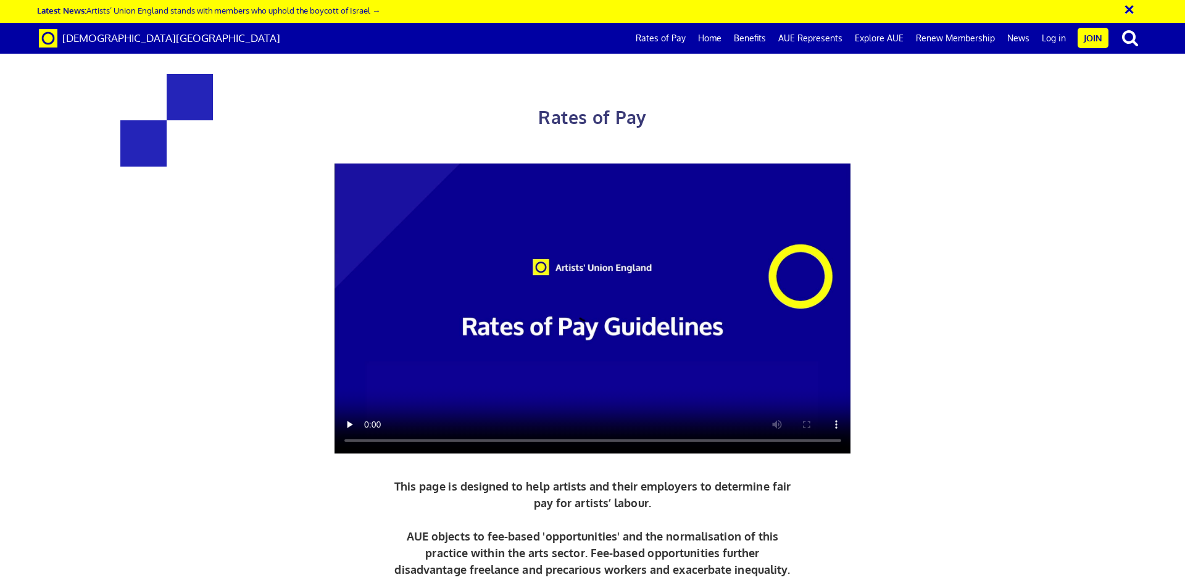  I want to click on a: Latest News:Artists’ Union England stands with members who uphold the boycott of Israel →, so click(209, 10).